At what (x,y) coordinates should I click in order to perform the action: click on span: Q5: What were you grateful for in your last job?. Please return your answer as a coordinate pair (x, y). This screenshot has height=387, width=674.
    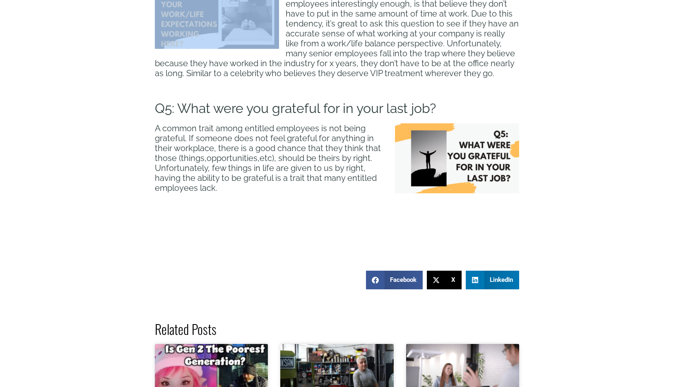
    Looking at the image, I should click on (295, 108).